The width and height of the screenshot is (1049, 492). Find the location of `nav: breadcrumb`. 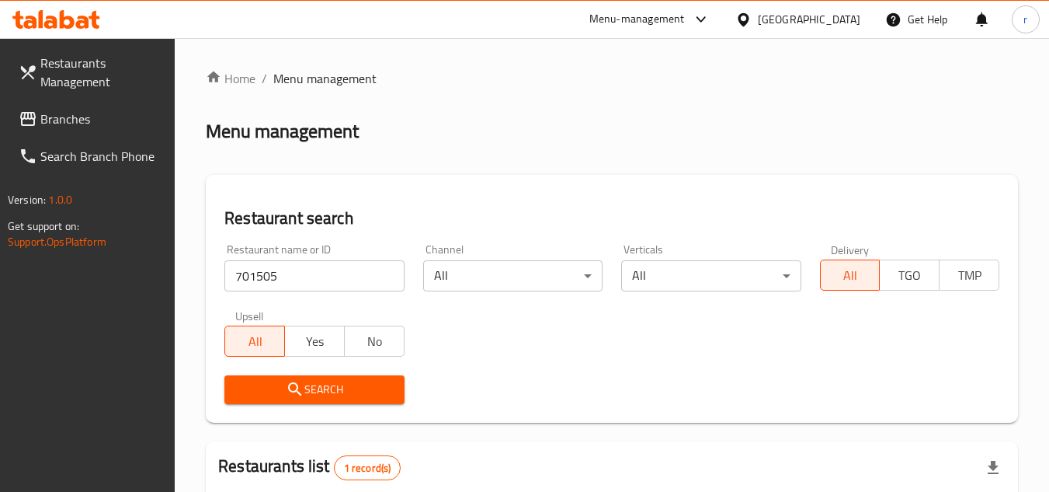

nav: breadcrumb is located at coordinates (612, 78).